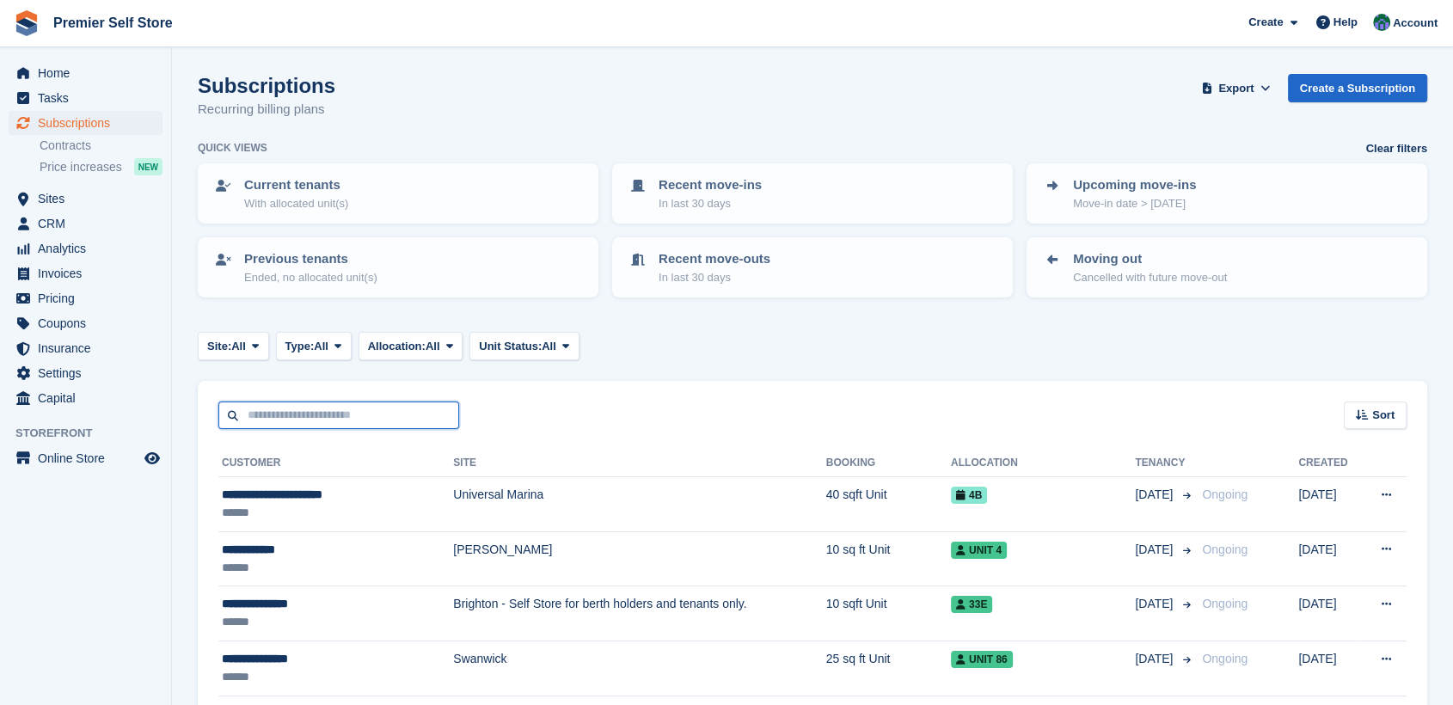 The image size is (1453, 705). What do you see at coordinates (152, 458) in the screenshot?
I see `a: Preview store` at bounding box center [152, 458].